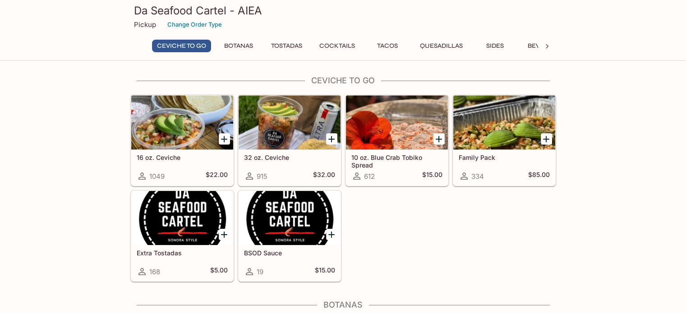  I want to click on a: 32 oz. Ceviche915$32.00, so click(289, 141).